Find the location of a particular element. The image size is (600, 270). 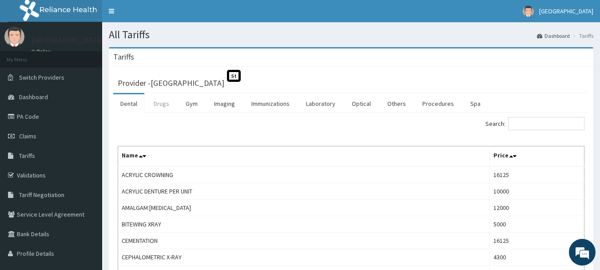

span: Switch Providers is located at coordinates (42, 77).